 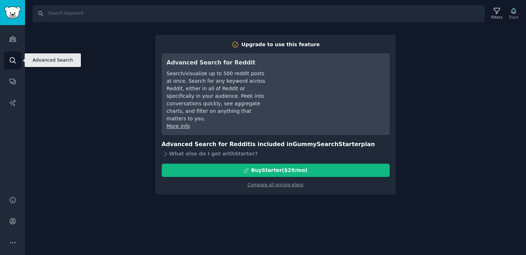 What do you see at coordinates (259, 14) in the screenshot?
I see `input: Search Keyword` at bounding box center [259, 14].